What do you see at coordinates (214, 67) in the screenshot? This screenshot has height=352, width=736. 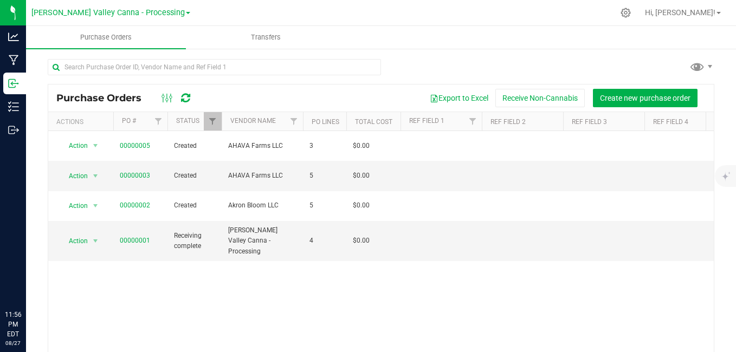 I see `input: Search Purchase Order ID, Vendor Name and Ref Field 1` at bounding box center [214, 67].